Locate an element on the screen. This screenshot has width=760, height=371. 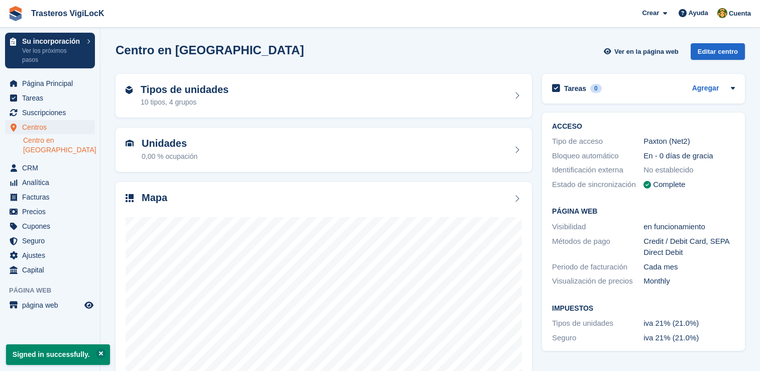
div: En - 0 días de gracia is located at coordinates (690, 156).